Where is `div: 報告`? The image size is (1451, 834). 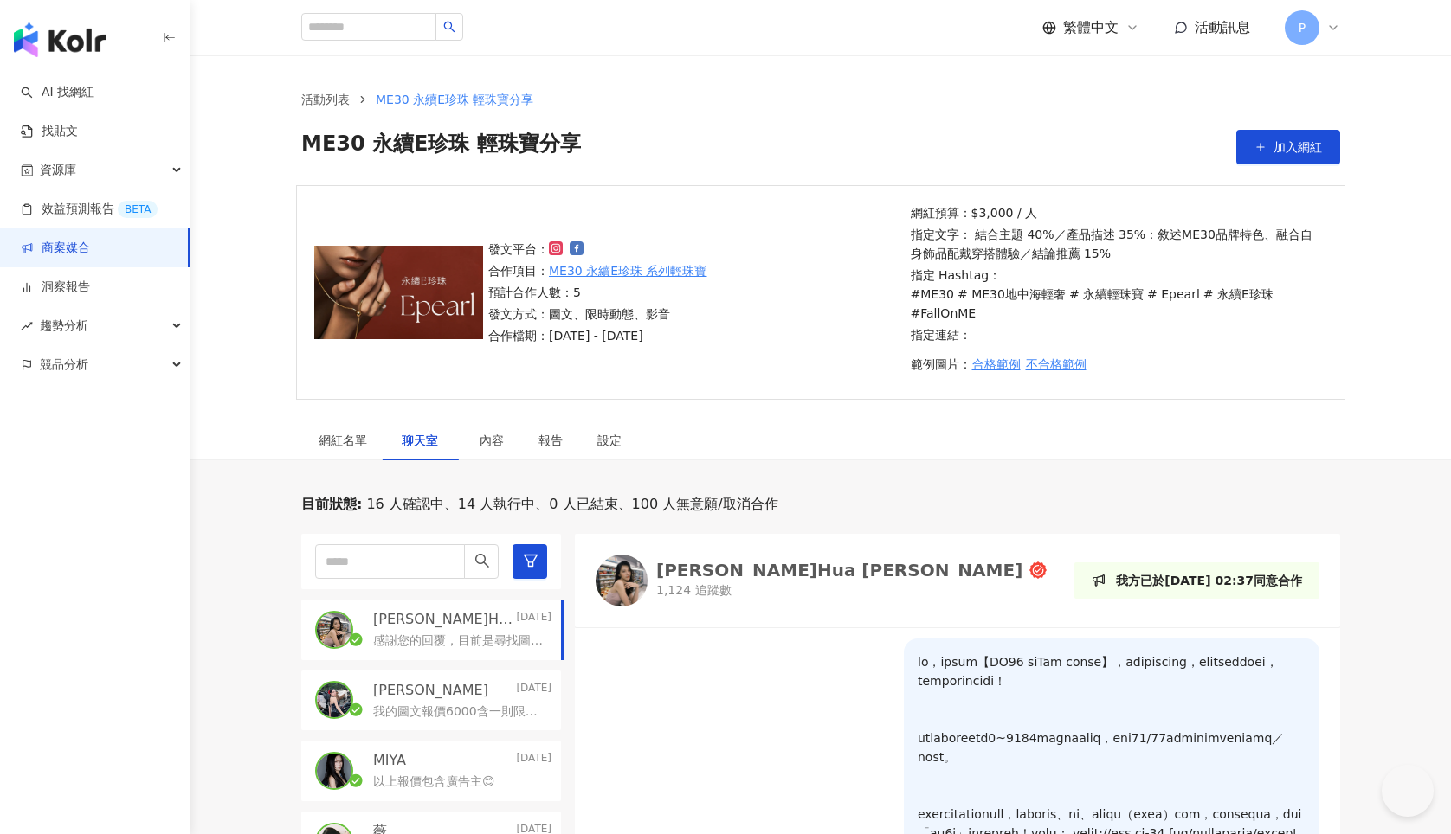 div: 報告 is located at coordinates (550, 441).